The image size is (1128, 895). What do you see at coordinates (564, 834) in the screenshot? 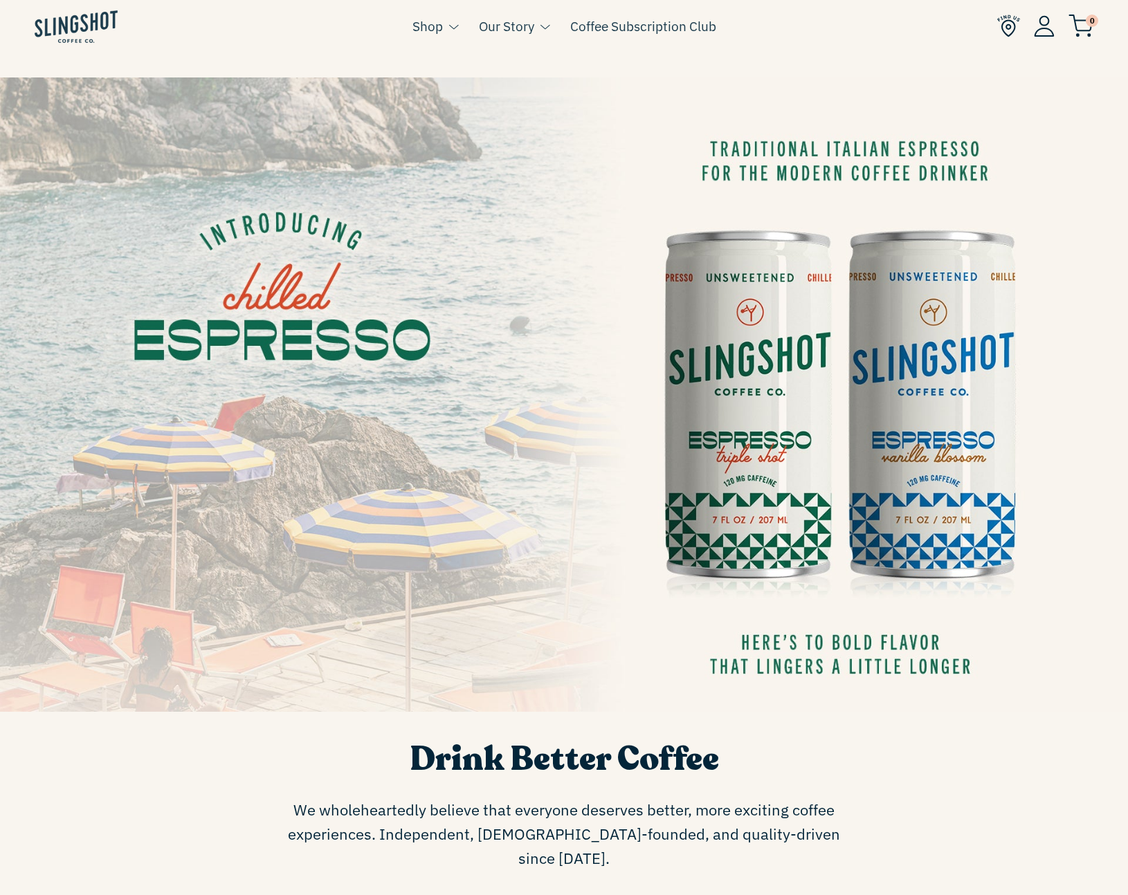
I see `span: We wholeheartedly believe that everyone deserves better, more exciting coffee experiences. Indepe...` at bounding box center [564, 834].